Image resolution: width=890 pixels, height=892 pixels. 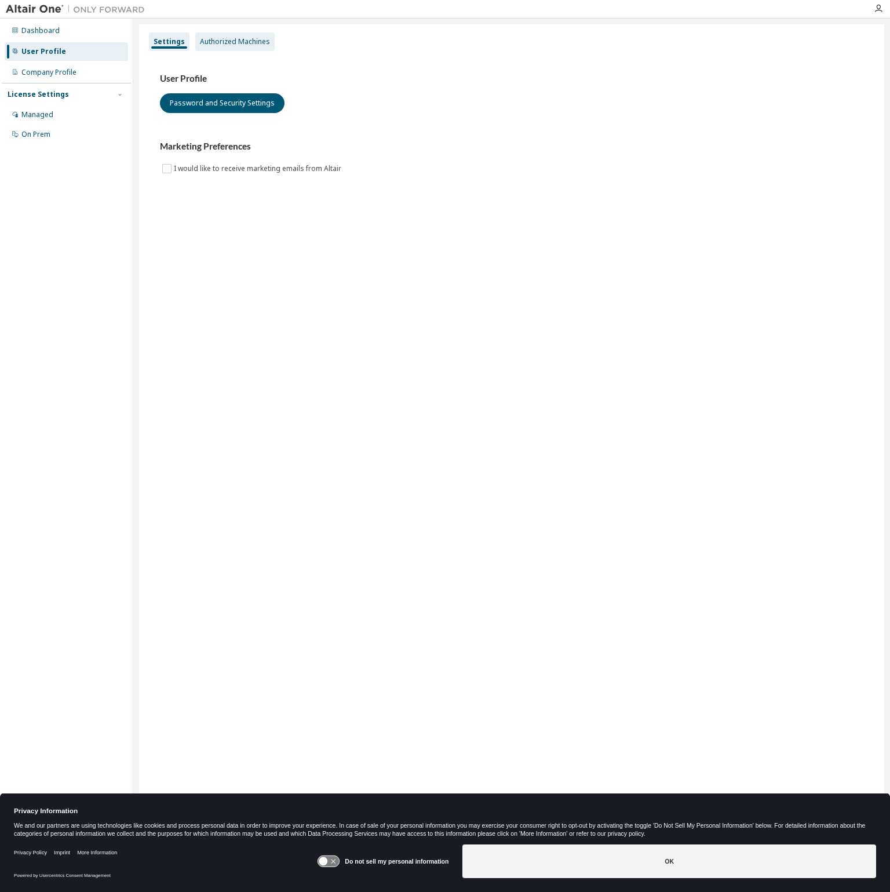 What do you see at coordinates (258, 169) in the screenshot?
I see `label: I would like to receive marketing emails from Altair` at bounding box center [258, 169].